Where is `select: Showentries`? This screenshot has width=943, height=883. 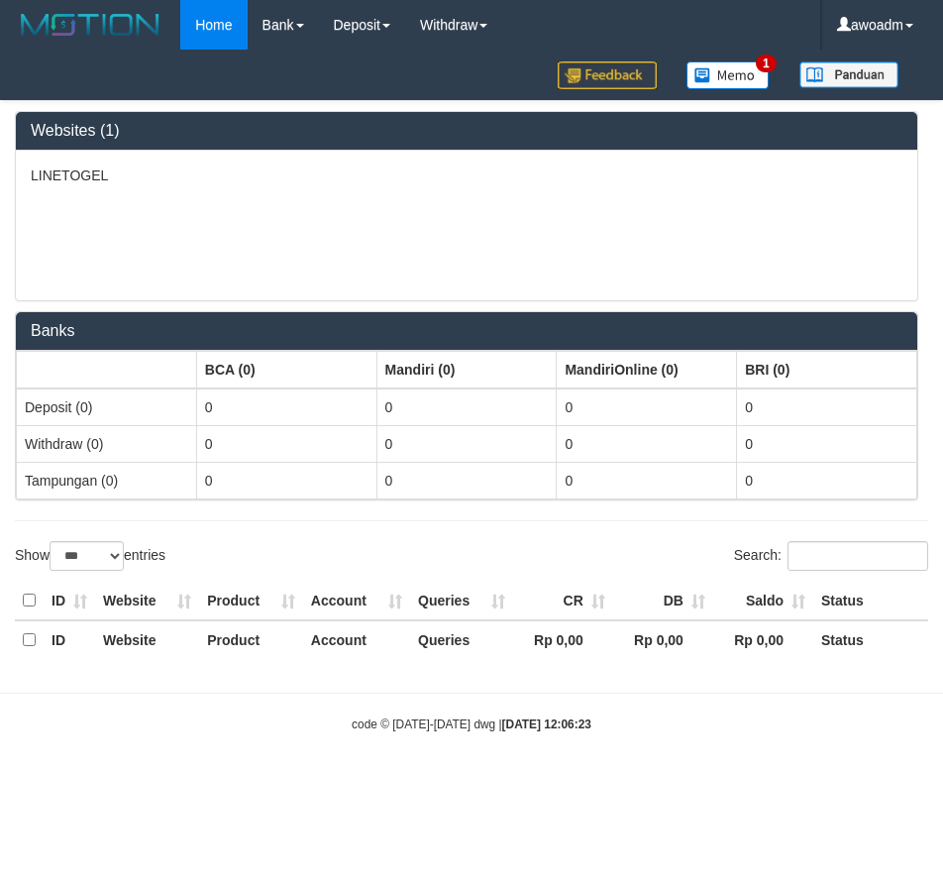
select: Showentries is located at coordinates (86, 556).